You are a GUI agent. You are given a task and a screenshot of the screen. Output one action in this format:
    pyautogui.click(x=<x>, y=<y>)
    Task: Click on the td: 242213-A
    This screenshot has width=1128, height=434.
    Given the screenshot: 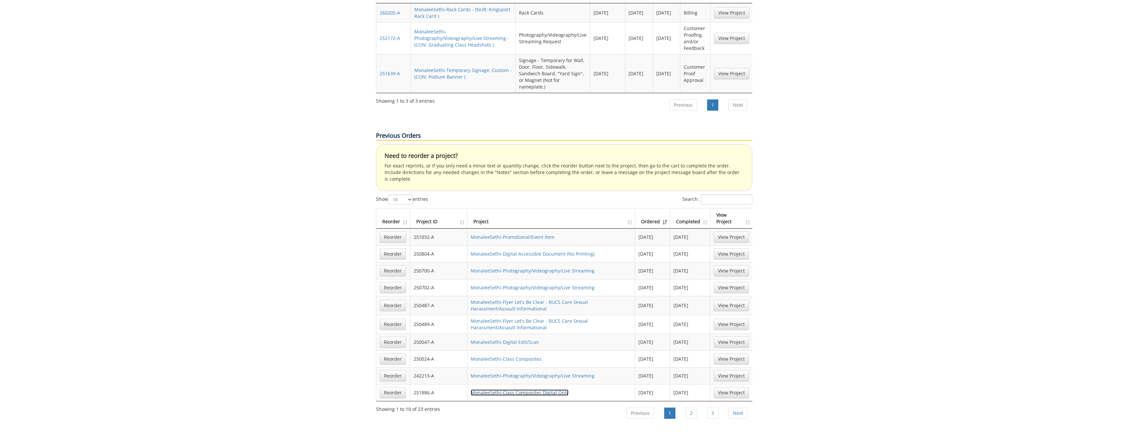 What is the action you would take?
    pyautogui.click(x=439, y=375)
    